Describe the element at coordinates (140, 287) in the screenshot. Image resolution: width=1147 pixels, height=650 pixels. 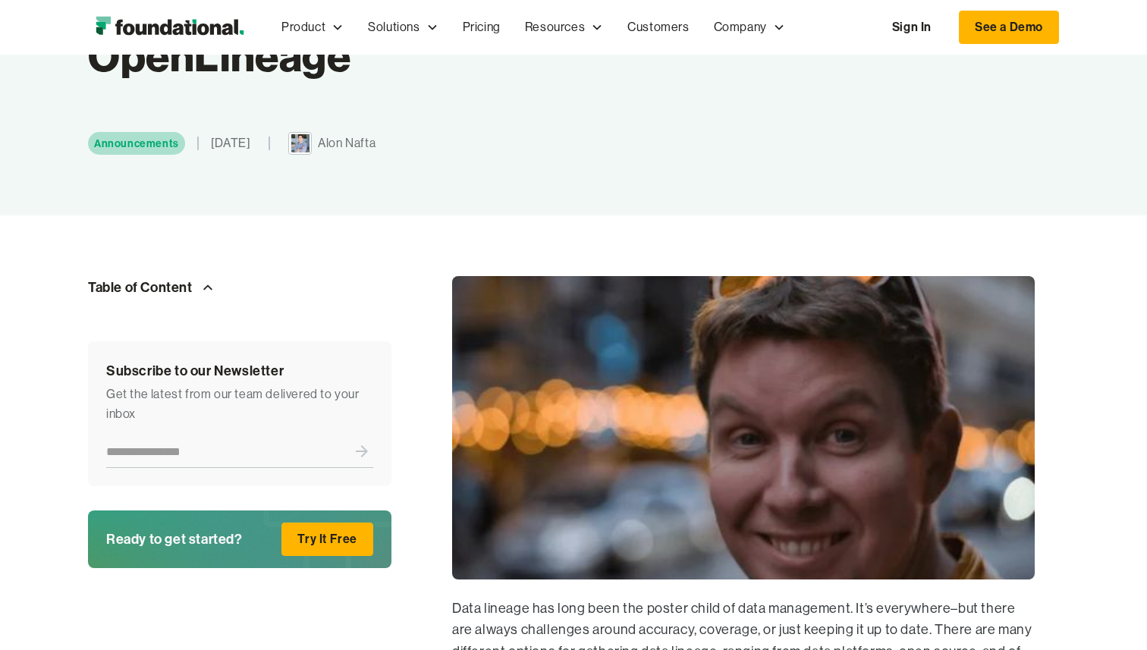
I see `div: Table of Content` at that location.